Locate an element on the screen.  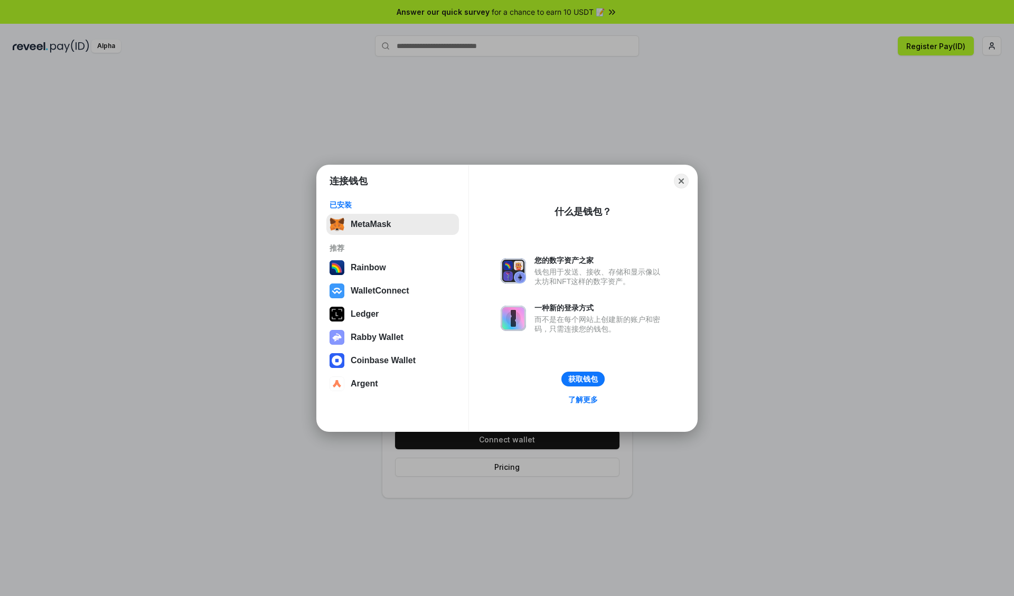
img: svg+xml,%3Csvg%20xmlns%3D%22http%3A%2F%2Fwww.w3.org%2F2000%2Fsvg%22%20width%3D%2228%22%20height%3... is located at coordinates (337, 314).